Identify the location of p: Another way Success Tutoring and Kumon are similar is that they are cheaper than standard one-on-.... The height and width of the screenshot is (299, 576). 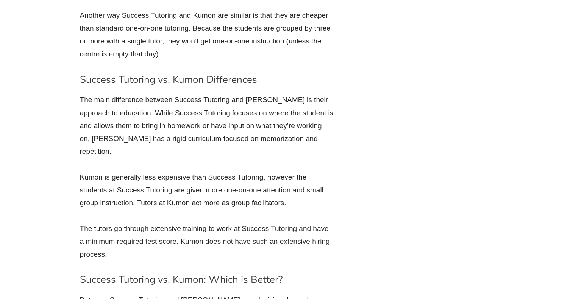
(207, 35).